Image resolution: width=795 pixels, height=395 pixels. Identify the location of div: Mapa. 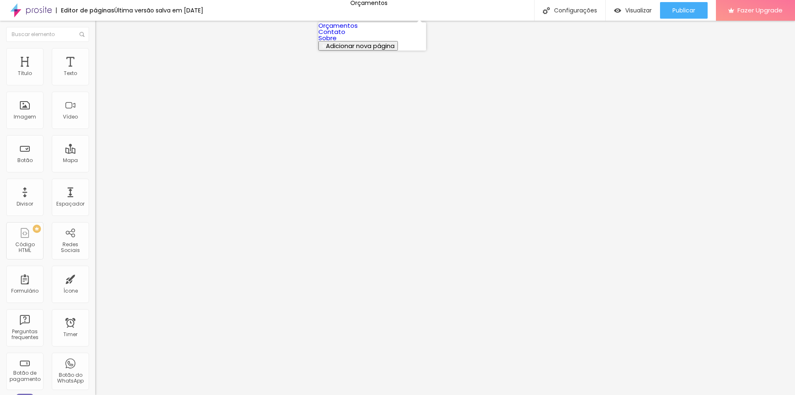
(70, 160).